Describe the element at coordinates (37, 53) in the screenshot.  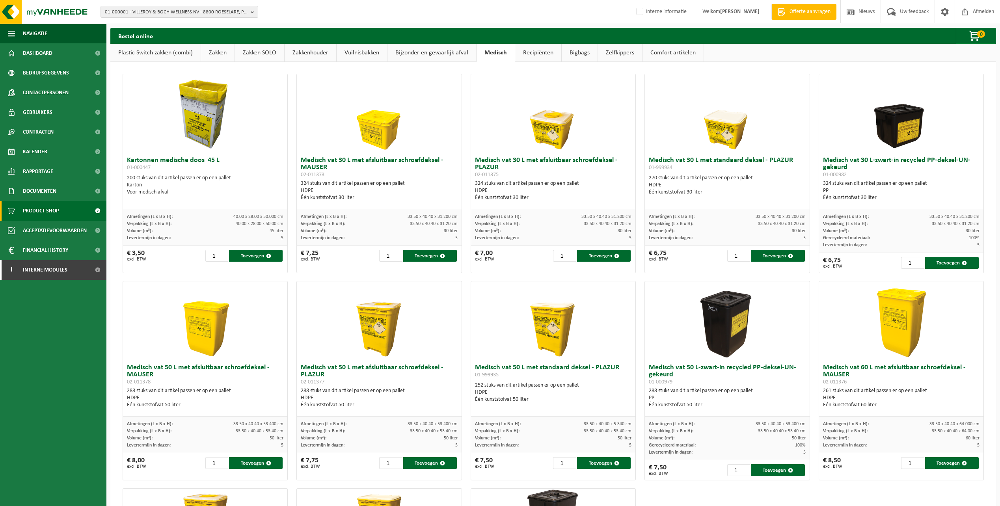
I see `span: Dashboard` at that location.